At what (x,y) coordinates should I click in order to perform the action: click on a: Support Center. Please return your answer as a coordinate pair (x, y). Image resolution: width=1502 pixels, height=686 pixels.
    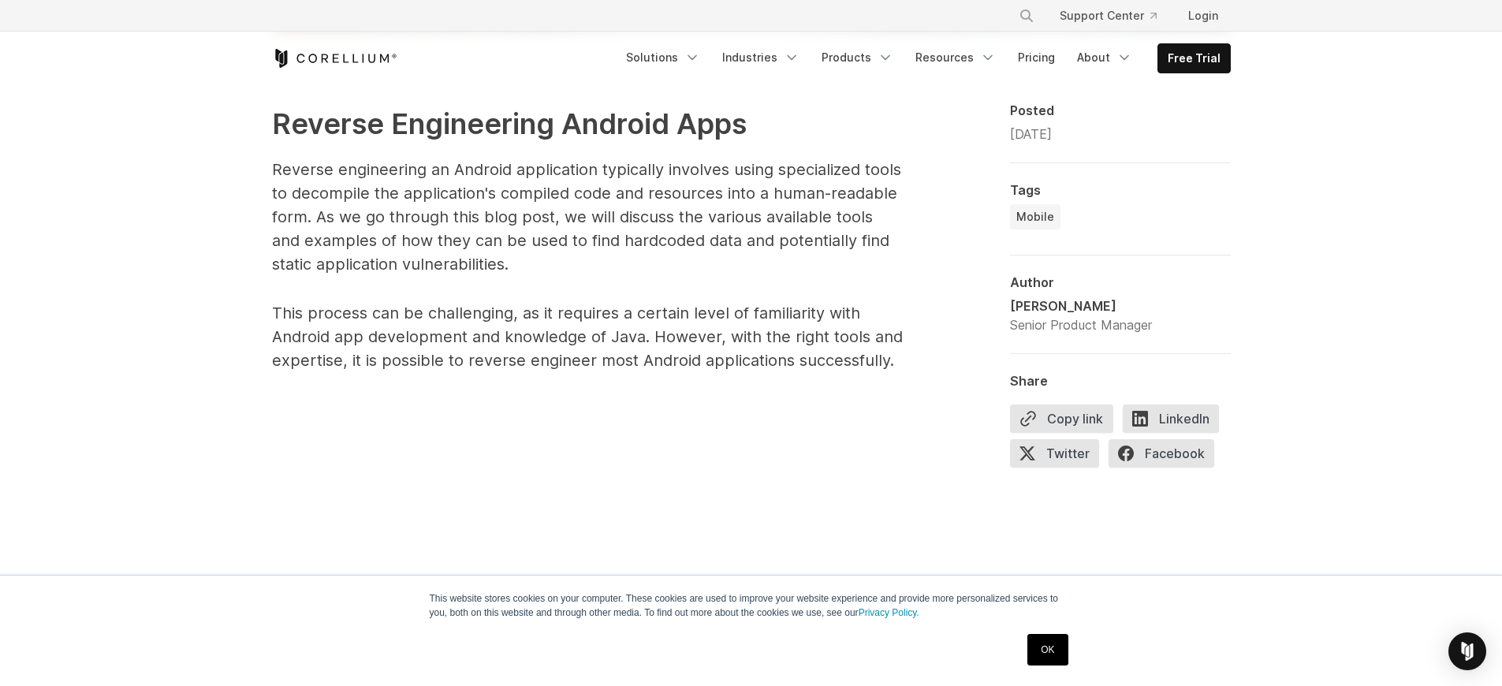
    Looking at the image, I should click on (1108, 16).